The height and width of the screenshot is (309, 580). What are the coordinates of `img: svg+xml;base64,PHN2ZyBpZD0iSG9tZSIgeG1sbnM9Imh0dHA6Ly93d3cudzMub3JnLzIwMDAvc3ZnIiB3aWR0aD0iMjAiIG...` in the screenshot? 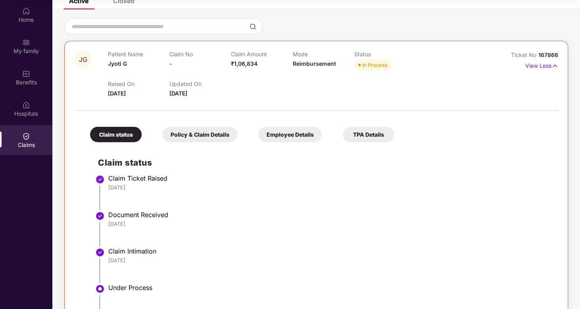 It's located at (26, 11).